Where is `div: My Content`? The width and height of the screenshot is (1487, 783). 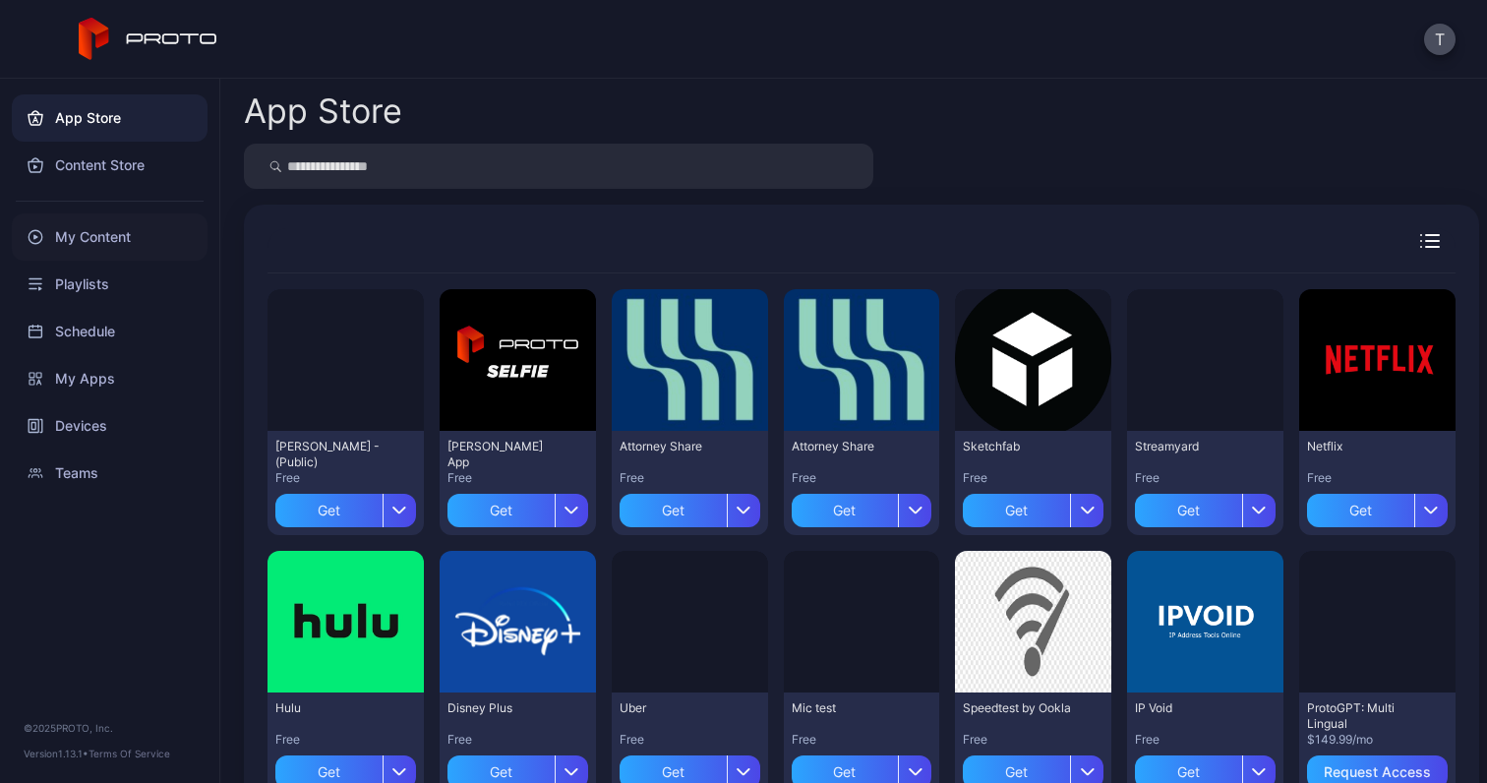
div: My Content is located at coordinates (109, 237).